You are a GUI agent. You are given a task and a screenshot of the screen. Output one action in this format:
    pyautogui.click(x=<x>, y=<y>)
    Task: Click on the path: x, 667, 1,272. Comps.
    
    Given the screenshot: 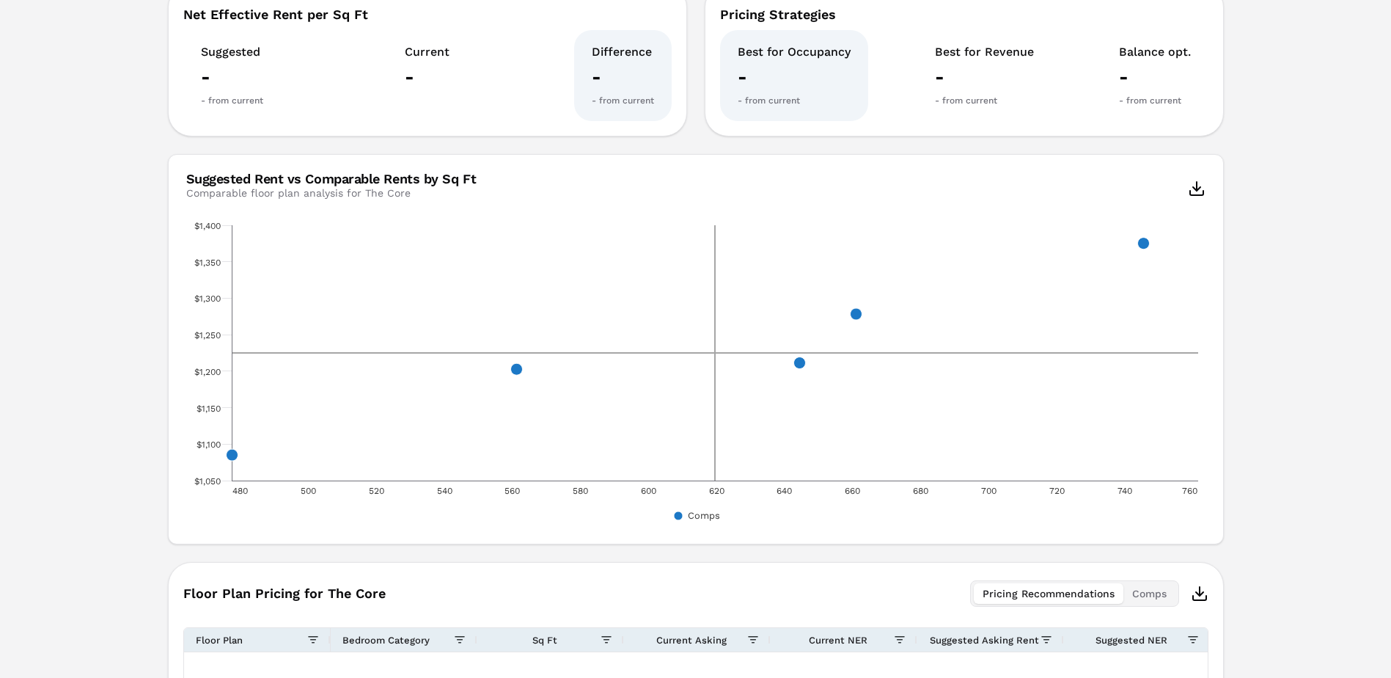 What is the action you would take?
    pyautogui.click(x=856, y=314)
    